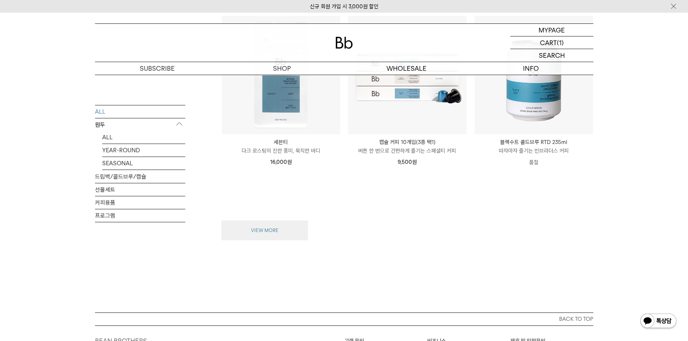 The height and width of the screenshot is (341, 688). I want to click on a: 세븐티 다크 로스팅의 진한 풍미, 묵직한 바디, so click(281, 147).